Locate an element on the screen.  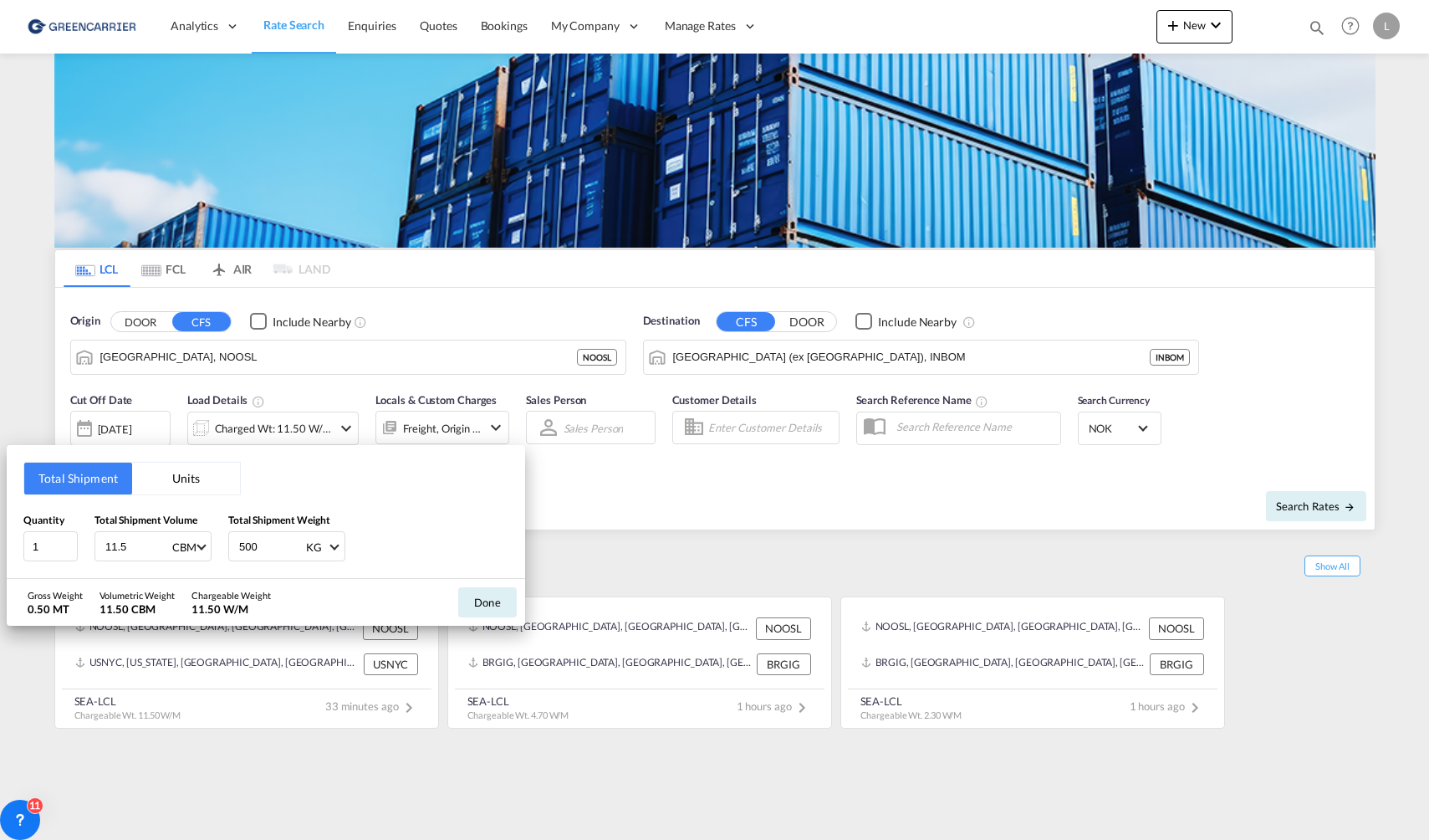
span: Quantity is located at coordinates (44, 519).